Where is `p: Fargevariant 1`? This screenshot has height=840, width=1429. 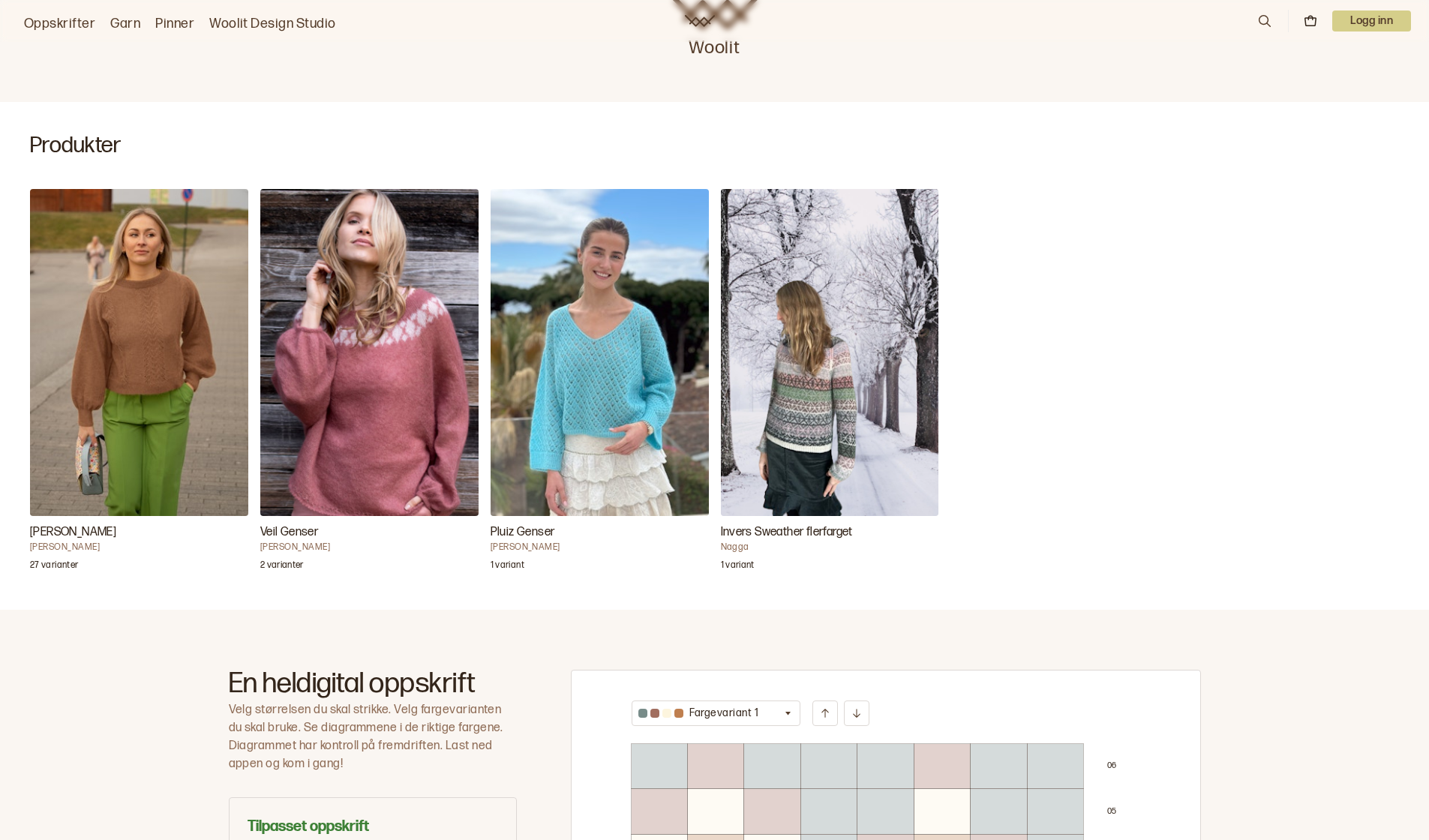
p: Fargevariant 1 is located at coordinates (724, 713).